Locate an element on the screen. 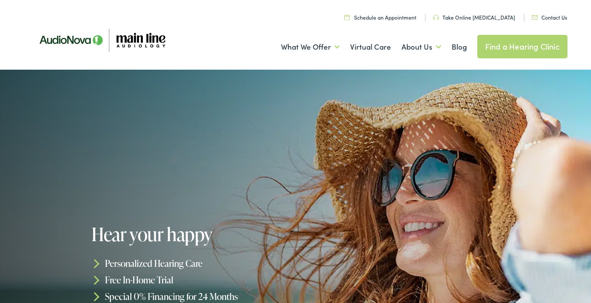 The width and height of the screenshot is (591, 303). a: Schedule an Appointment is located at coordinates (380, 17).